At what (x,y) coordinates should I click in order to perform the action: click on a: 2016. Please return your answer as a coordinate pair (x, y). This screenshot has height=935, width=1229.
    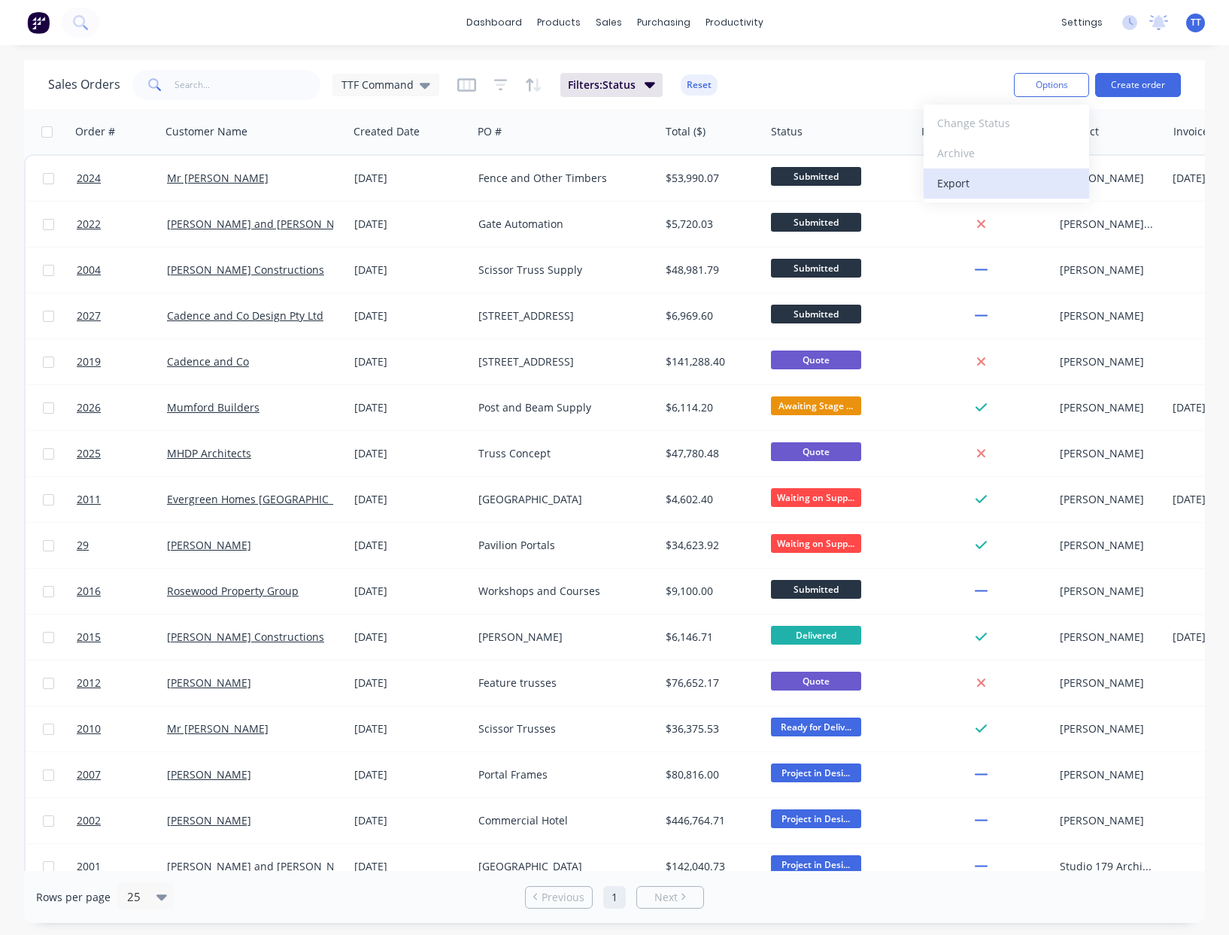
    Looking at the image, I should click on (122, 591).